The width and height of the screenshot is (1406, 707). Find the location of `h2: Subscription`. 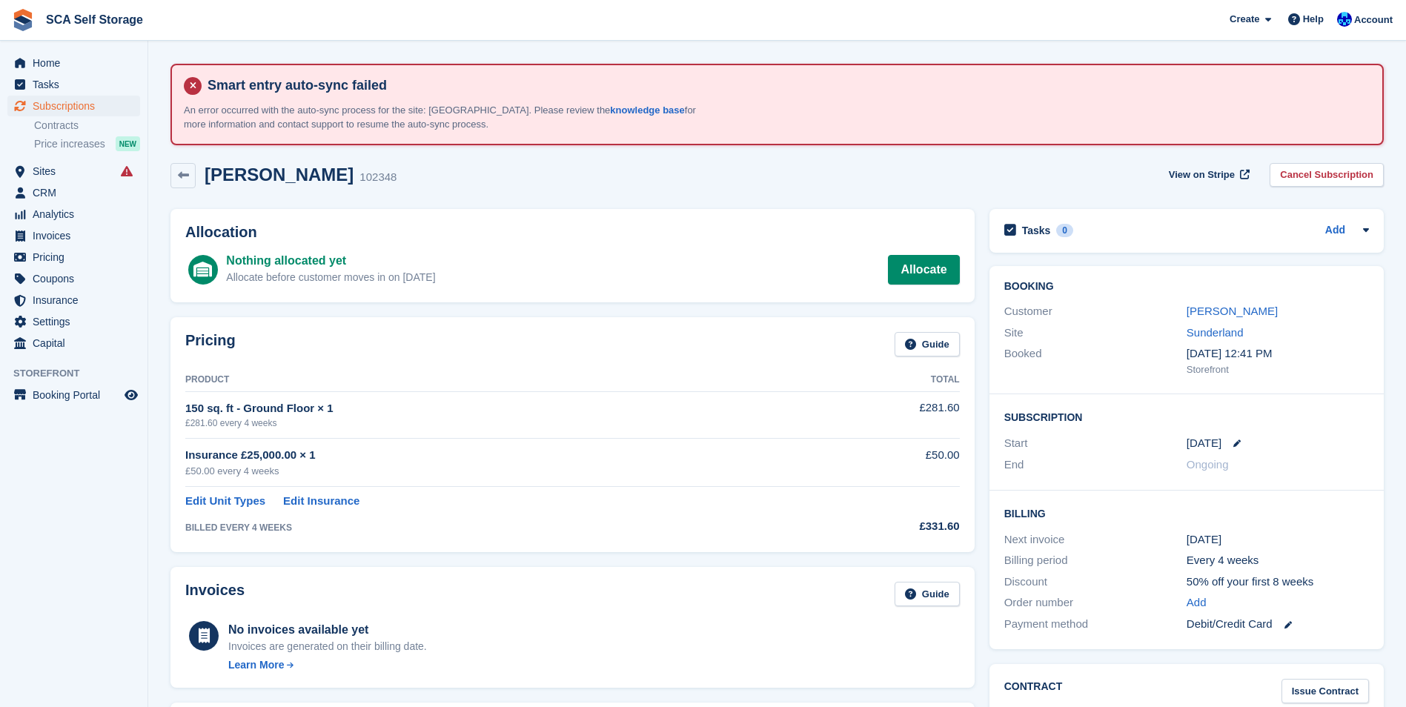

h2: Subscription is located at coordinates (1186, 416).